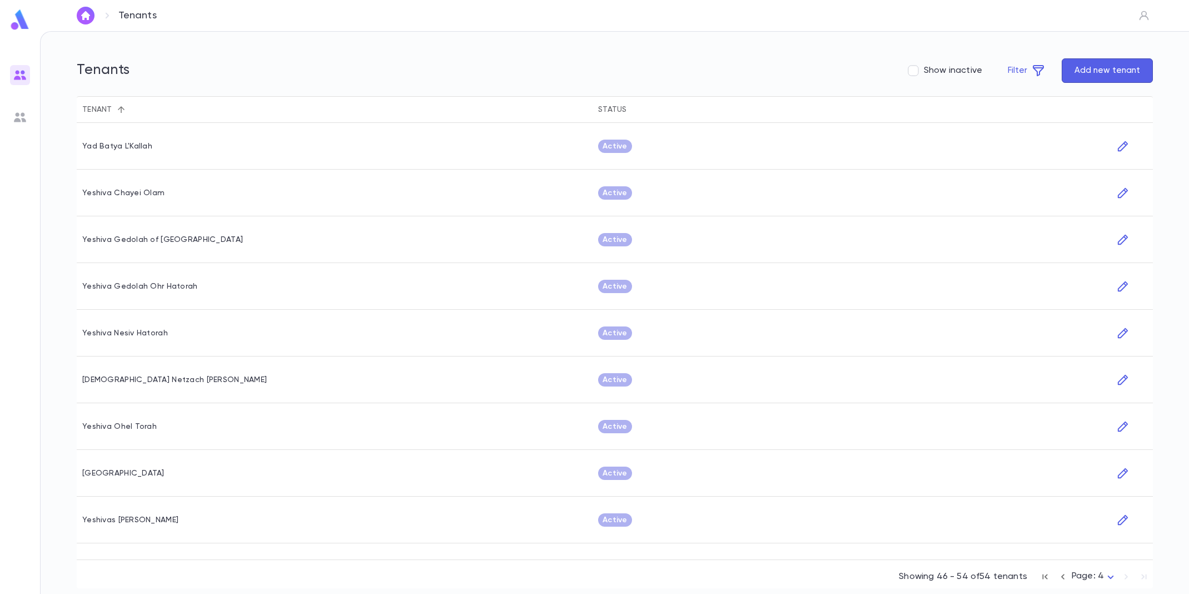 The height and width of the screenshot is (594, 1189). I want to click on div: Page: 4, so click(1094, 576).